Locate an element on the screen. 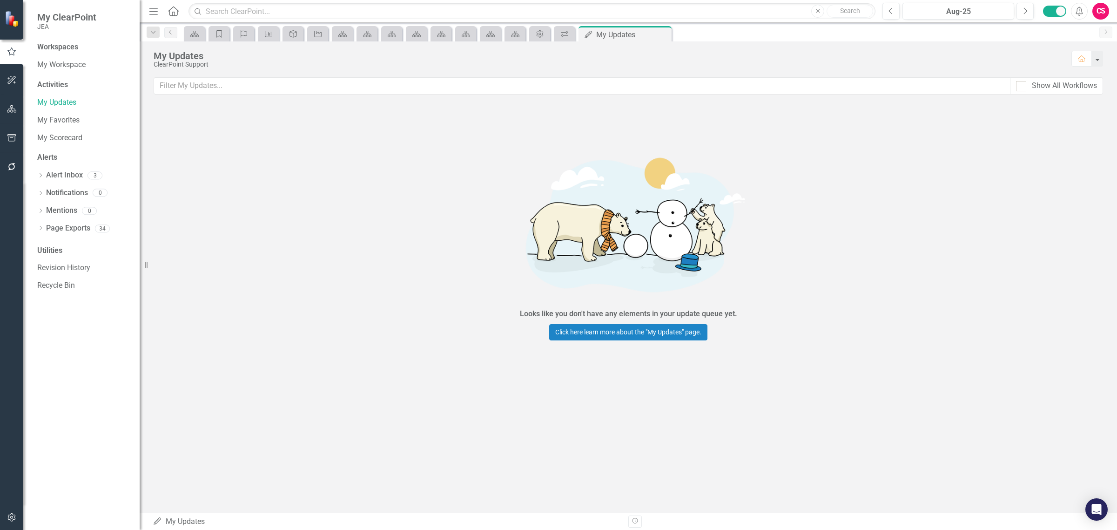 The height and width of the screenshot is (530, 1117). a: My Scorecard is located at coordinates (84, 138).